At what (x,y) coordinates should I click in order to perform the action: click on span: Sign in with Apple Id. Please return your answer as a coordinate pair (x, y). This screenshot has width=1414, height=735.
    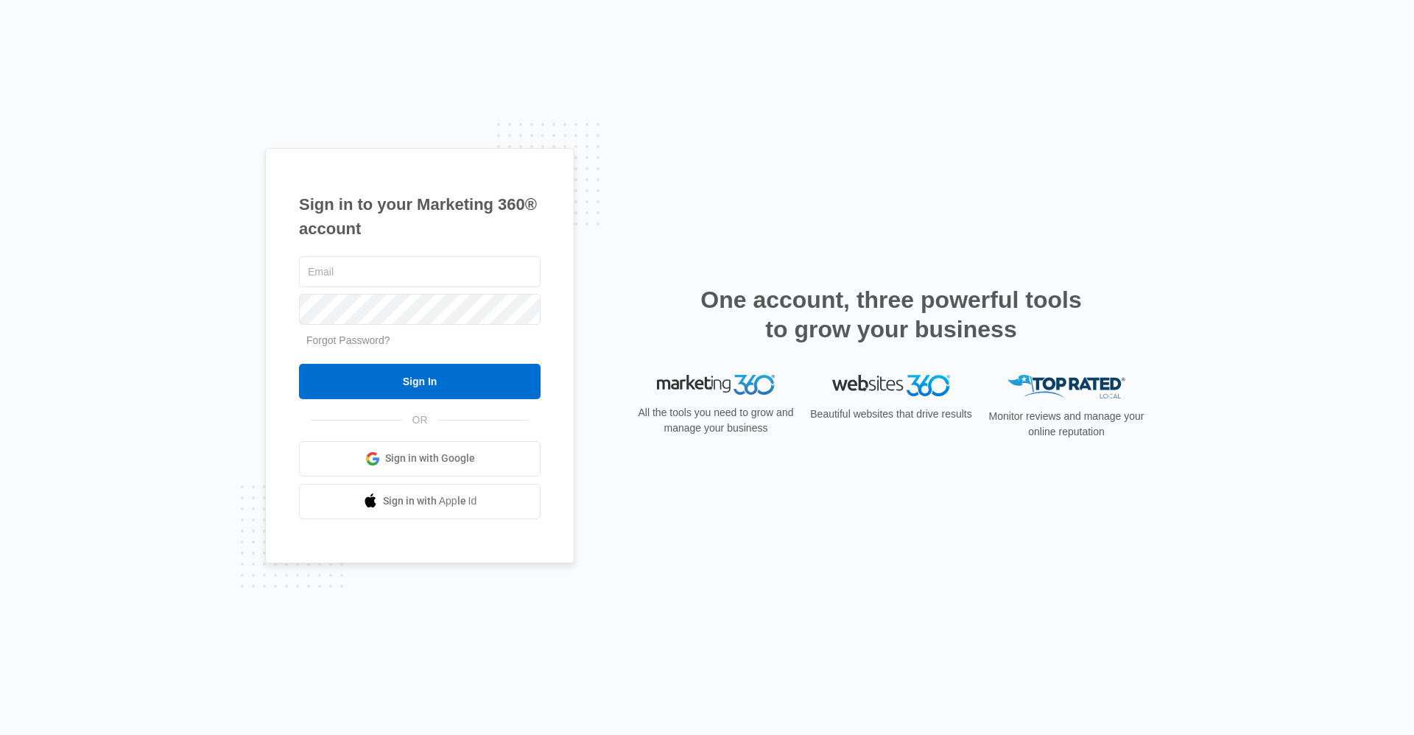
    Looking at the image, I should click on (430, 501).